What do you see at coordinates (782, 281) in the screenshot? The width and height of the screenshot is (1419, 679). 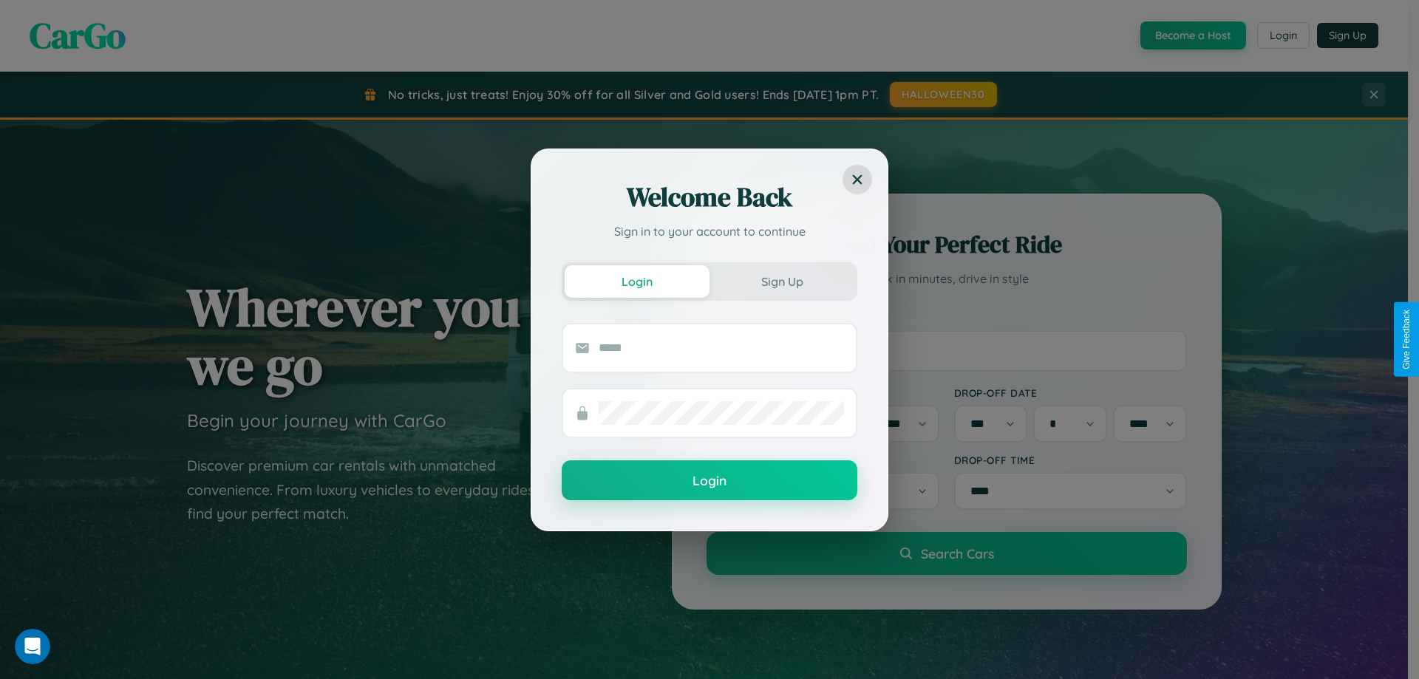 I see `button: Sign Up` at bounding box center [782, 281].